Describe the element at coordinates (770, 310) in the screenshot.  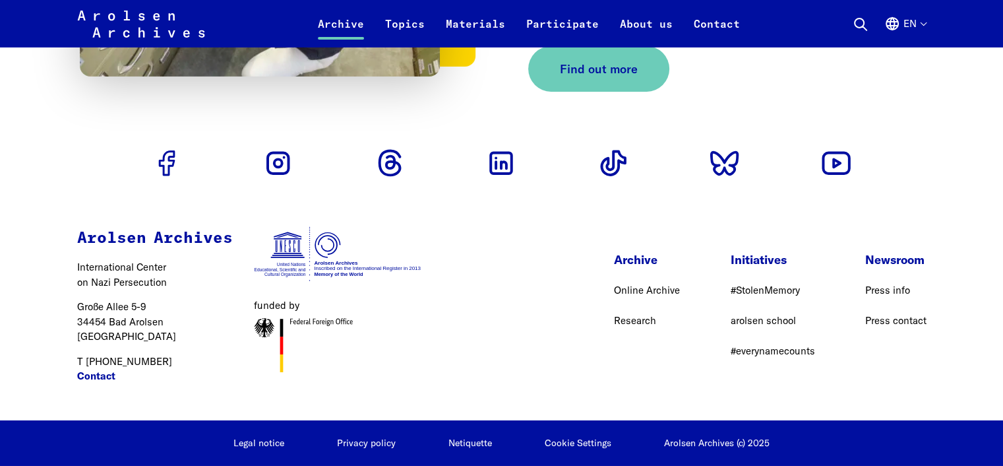
I see `nav: Footer` at that location.